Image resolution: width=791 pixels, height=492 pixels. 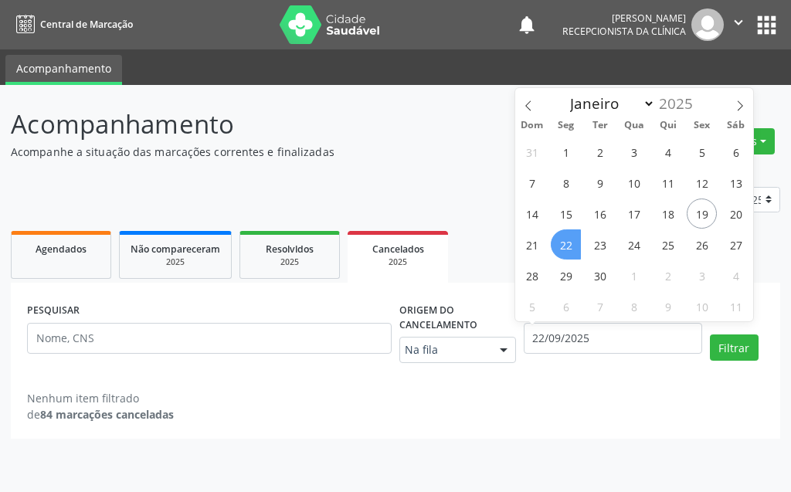 What do you see at coordinates (600, 213) in the screenshot?
I see `span: Setembro 16, 2025` at bounding box center [600, 213].